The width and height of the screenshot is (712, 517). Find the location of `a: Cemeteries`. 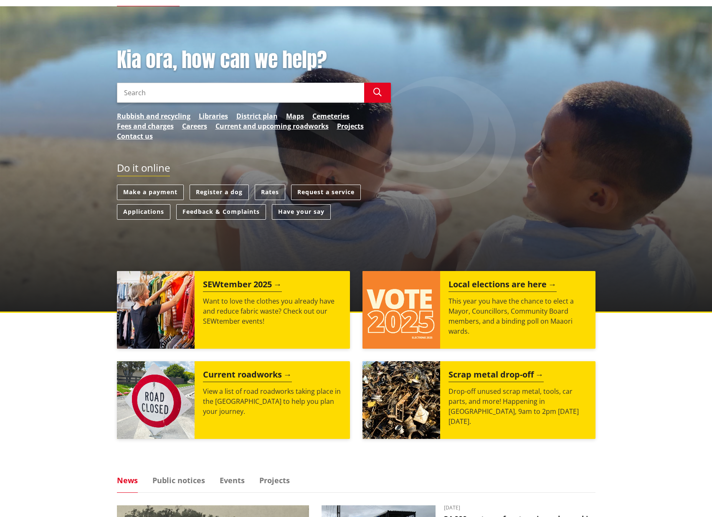

a: Cemeteries is located at coordinates (331, 116).